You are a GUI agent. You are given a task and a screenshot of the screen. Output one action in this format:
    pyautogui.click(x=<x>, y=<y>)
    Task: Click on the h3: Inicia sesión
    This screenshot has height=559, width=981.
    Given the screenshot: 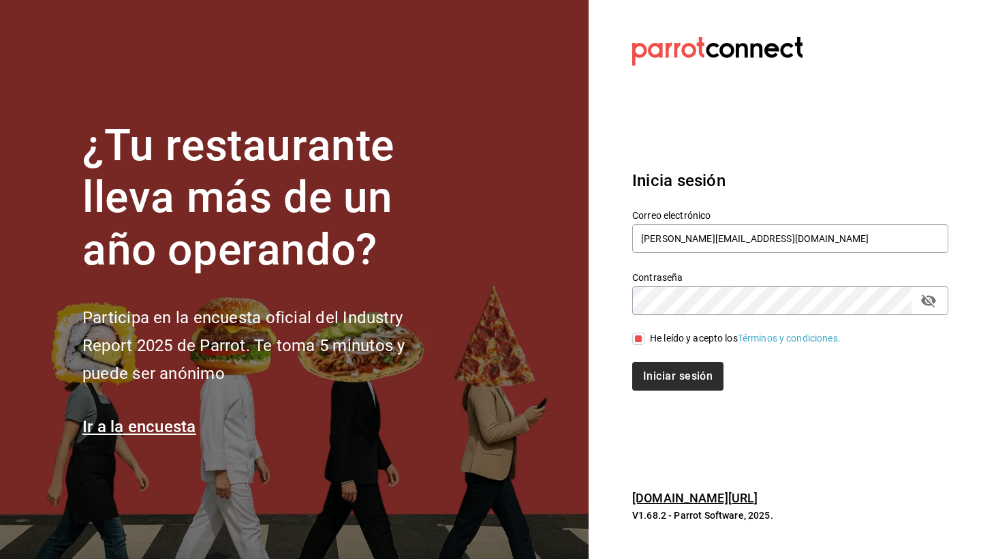 What is the action you would take?
    pyautogui.click(x=790, y=181)
    